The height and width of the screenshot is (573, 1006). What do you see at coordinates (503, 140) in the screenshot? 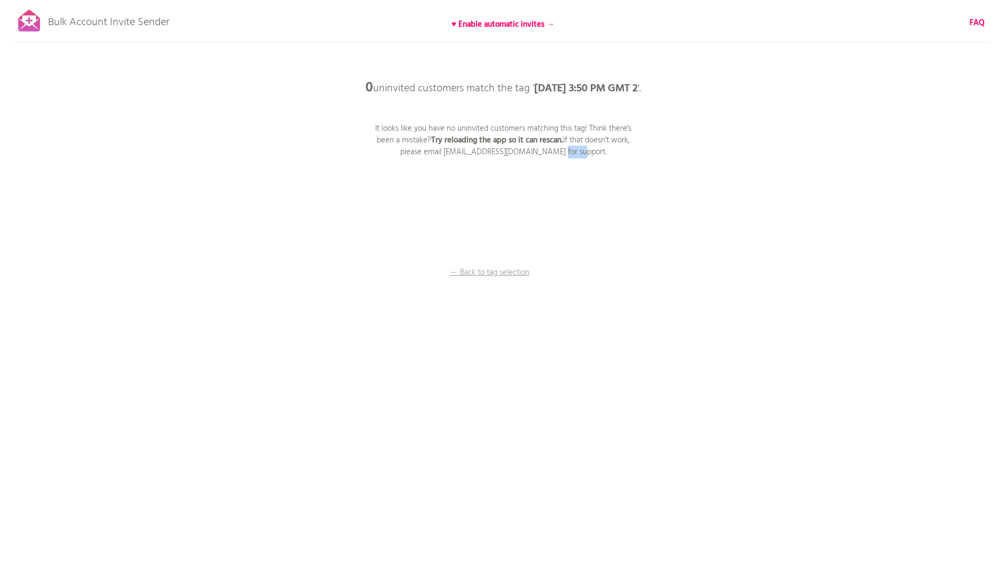
I see `p: It looks like you have no uninvited customers matching this tag! Think there's been a mistake? If...` at bounding box center [503, 140].